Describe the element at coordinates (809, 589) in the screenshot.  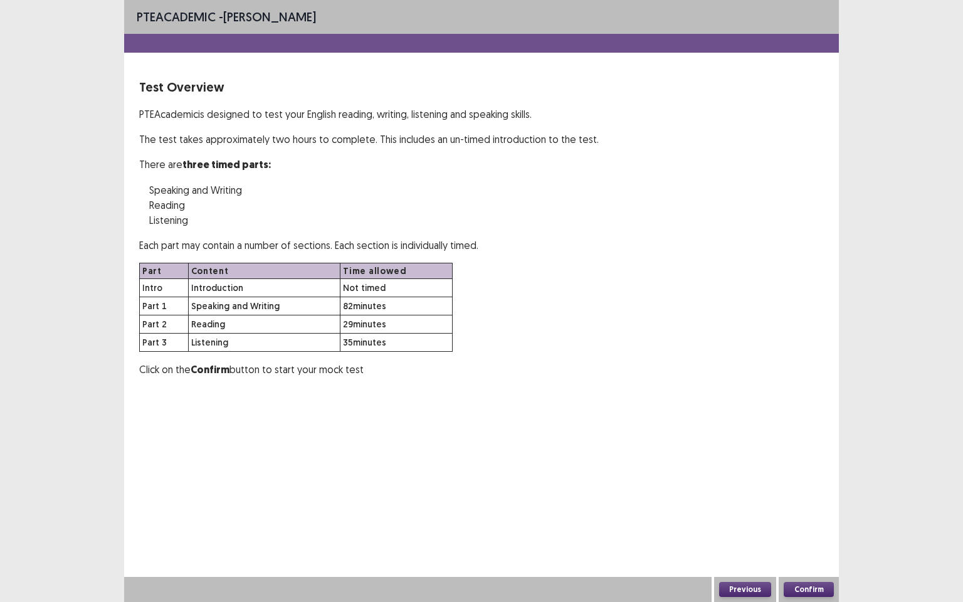
I see `button: Confirm` at that location.